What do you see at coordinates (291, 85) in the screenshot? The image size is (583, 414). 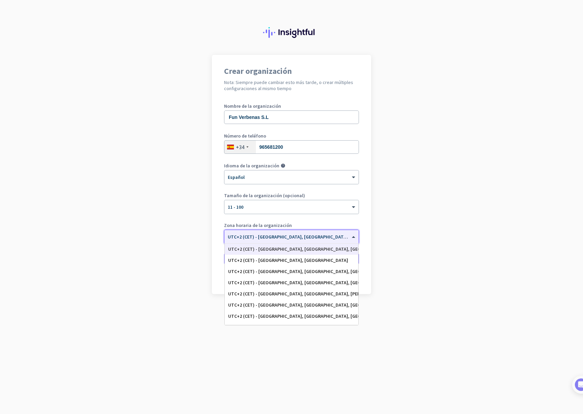 I see `h2: Nota: Siempre puede cambiar esto más tarde, o crear múltiples configuraciones al mismo tiempo` at bounding box center [291, 85].